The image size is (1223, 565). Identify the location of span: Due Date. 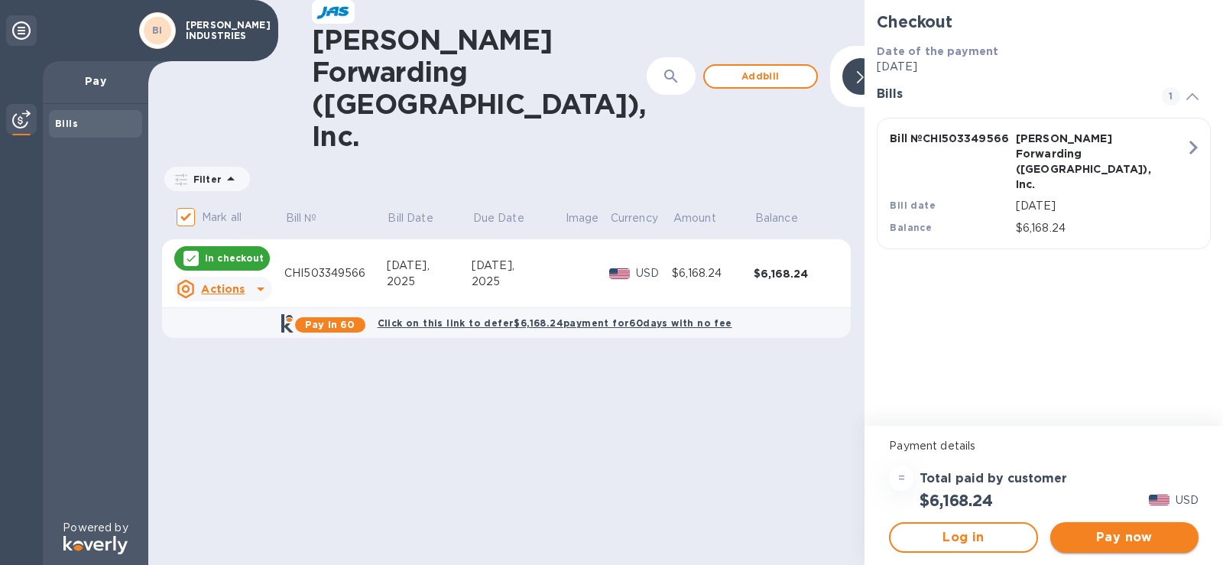
(508, 218).